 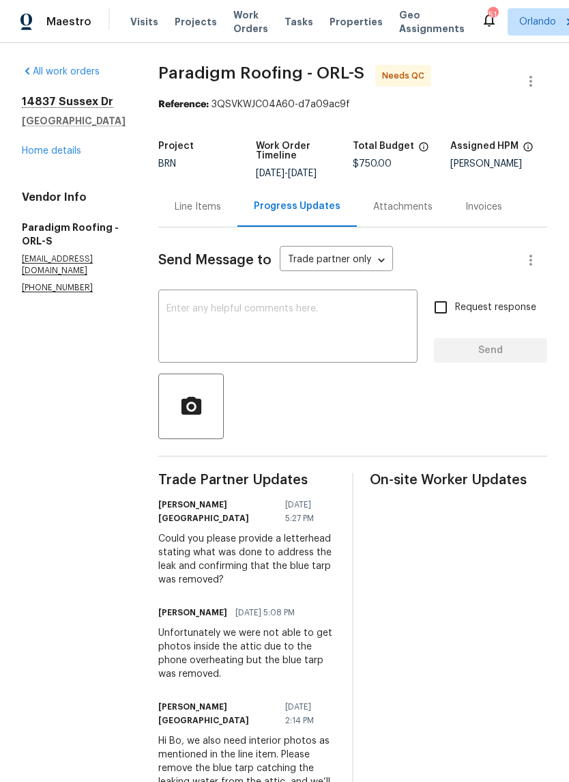 What do you see at coordinates (538, 22) in the screenshot?
I see `span: Orlando` at bounding box center [538, 22].